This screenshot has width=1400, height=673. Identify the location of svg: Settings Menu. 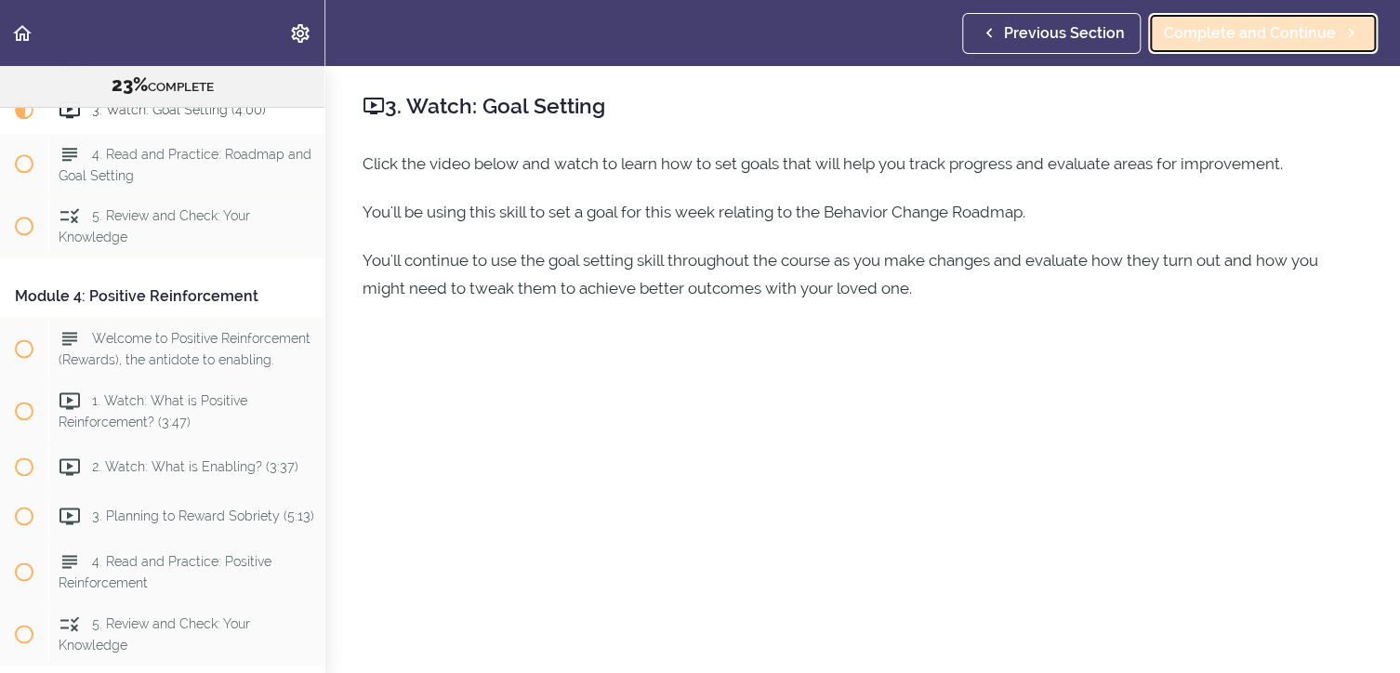
(300, 33).